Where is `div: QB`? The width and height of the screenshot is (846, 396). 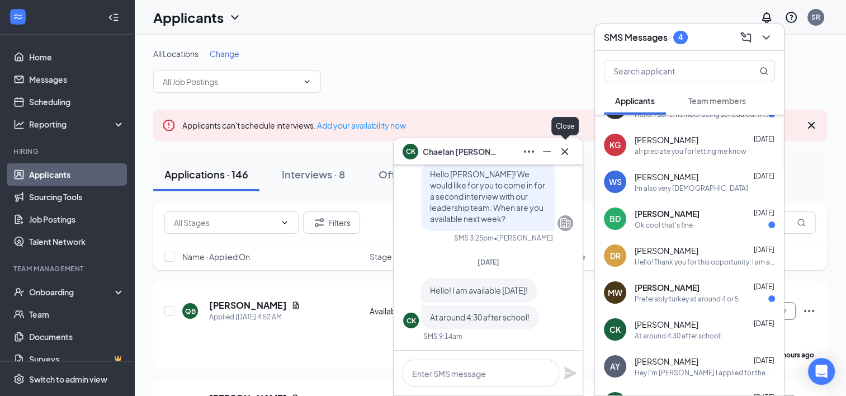
div: QB is located at coordinates (190, 311).